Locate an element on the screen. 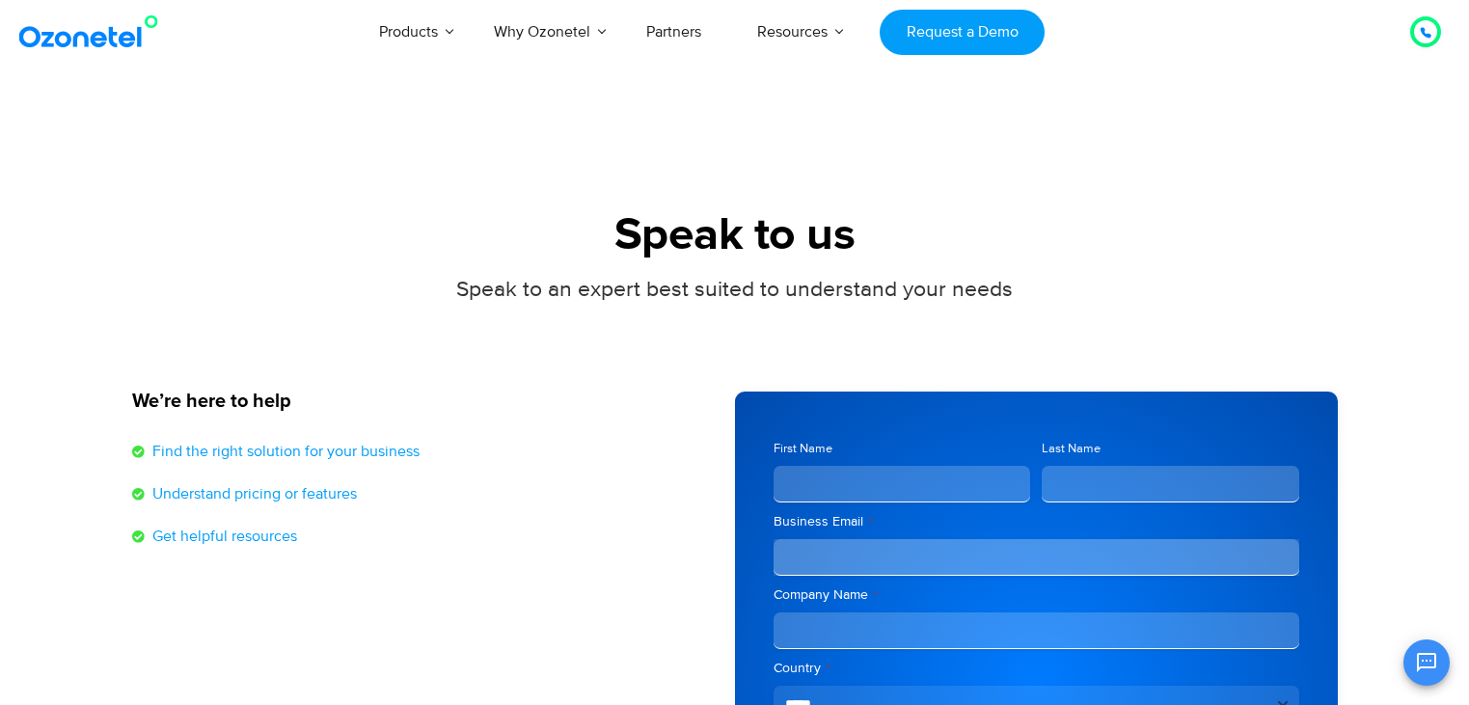  button: Open chat is located at coordinates (1426, 662).